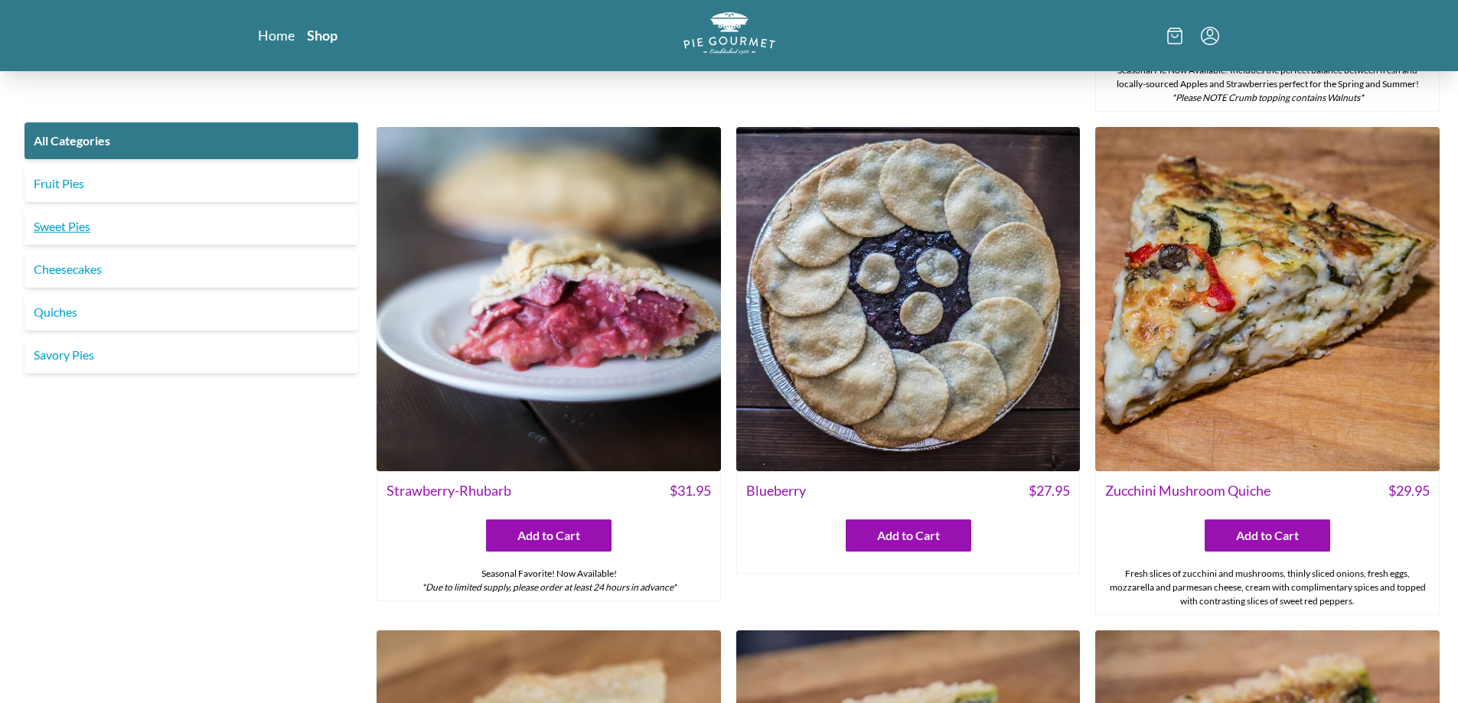 The image size is (1458, 703). What do you see at coordinates (549, 299) in the screenshot?
I see `a: Strawberry-Rhubarb` at bounding box center [549, 299].